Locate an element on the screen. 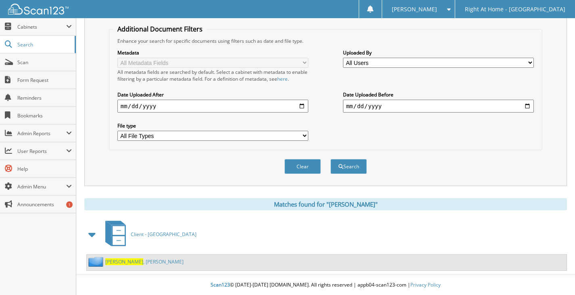 Image resolution: width=575 pixels, height=295 pixels. button: Clear is located at coordinates (303, 166).